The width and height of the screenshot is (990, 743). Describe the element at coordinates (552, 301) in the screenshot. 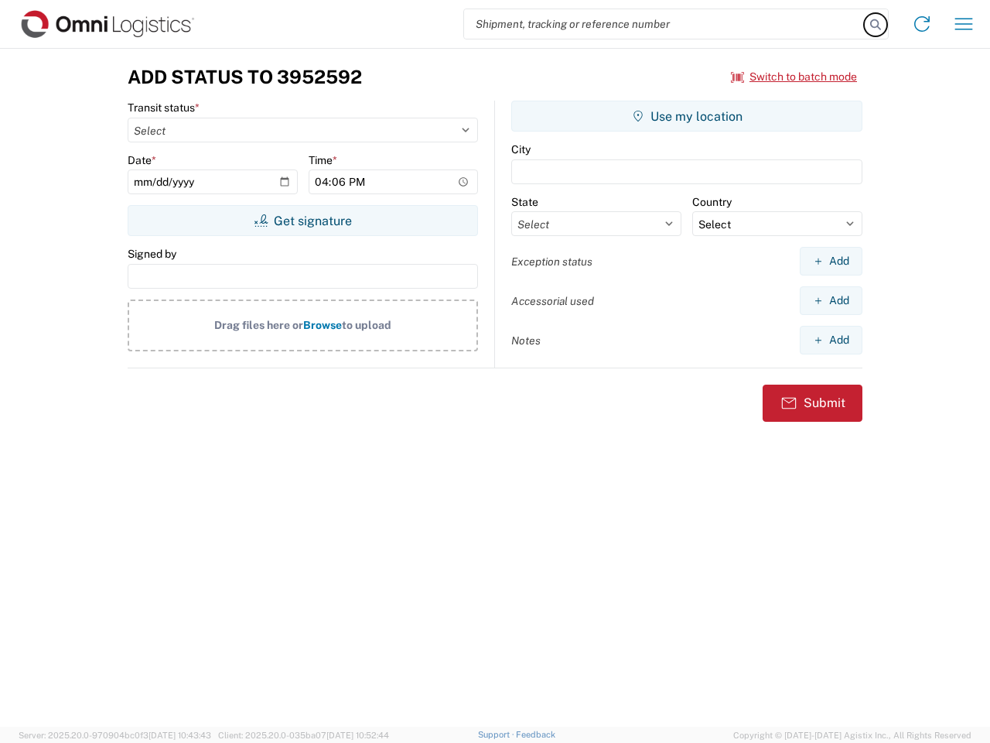

I see `label: Accessorial used` at that location.